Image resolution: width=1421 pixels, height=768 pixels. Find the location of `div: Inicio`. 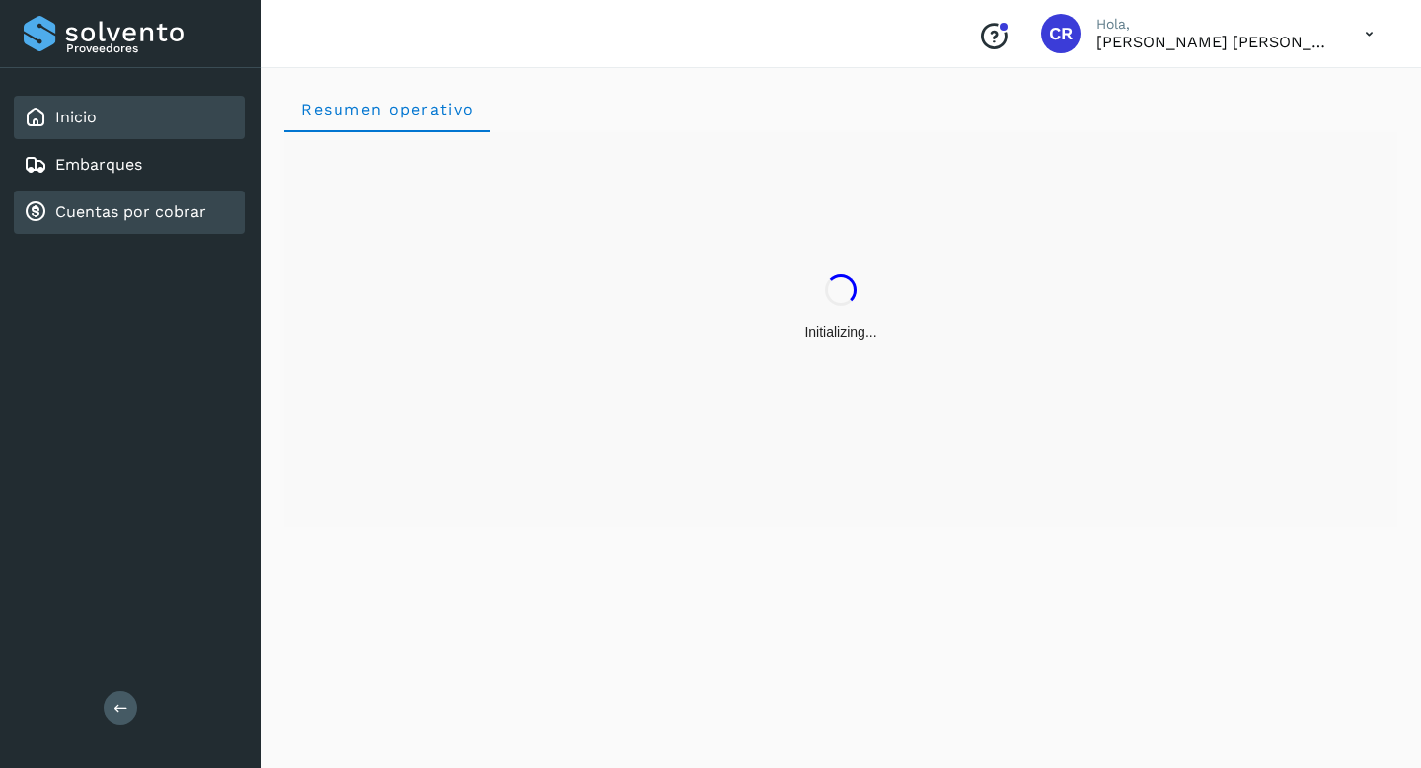

div: Inicio is located at coordinates (129, 117).